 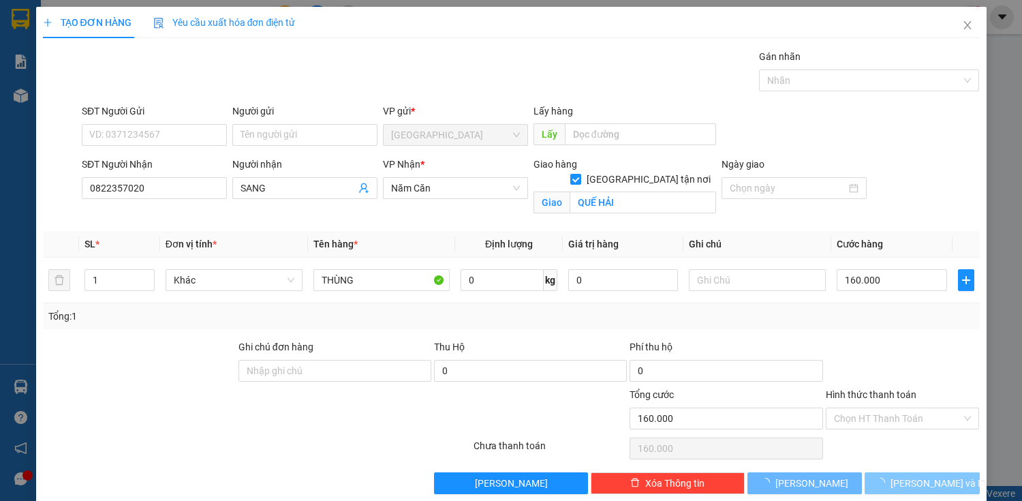 I want to click on div: Chưa thanh toán, so click(x=551, y=450).